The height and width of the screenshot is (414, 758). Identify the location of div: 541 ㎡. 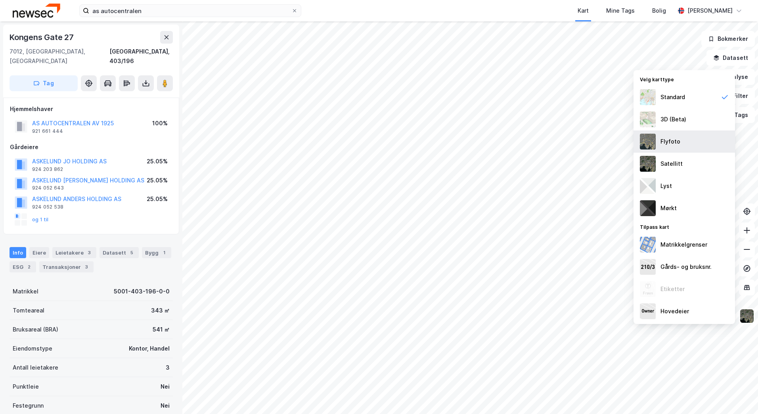
(161, 329).